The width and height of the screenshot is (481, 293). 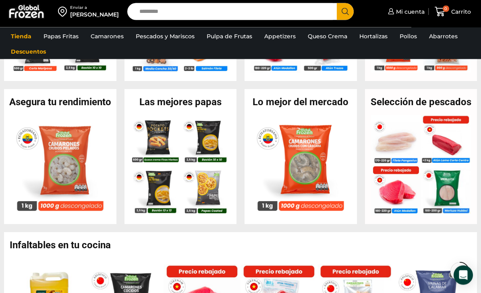 What do you see at coordinates (421, 102) in the screenshot?
I see `h2: Selección de pescados` at bounding box center [421, 102].